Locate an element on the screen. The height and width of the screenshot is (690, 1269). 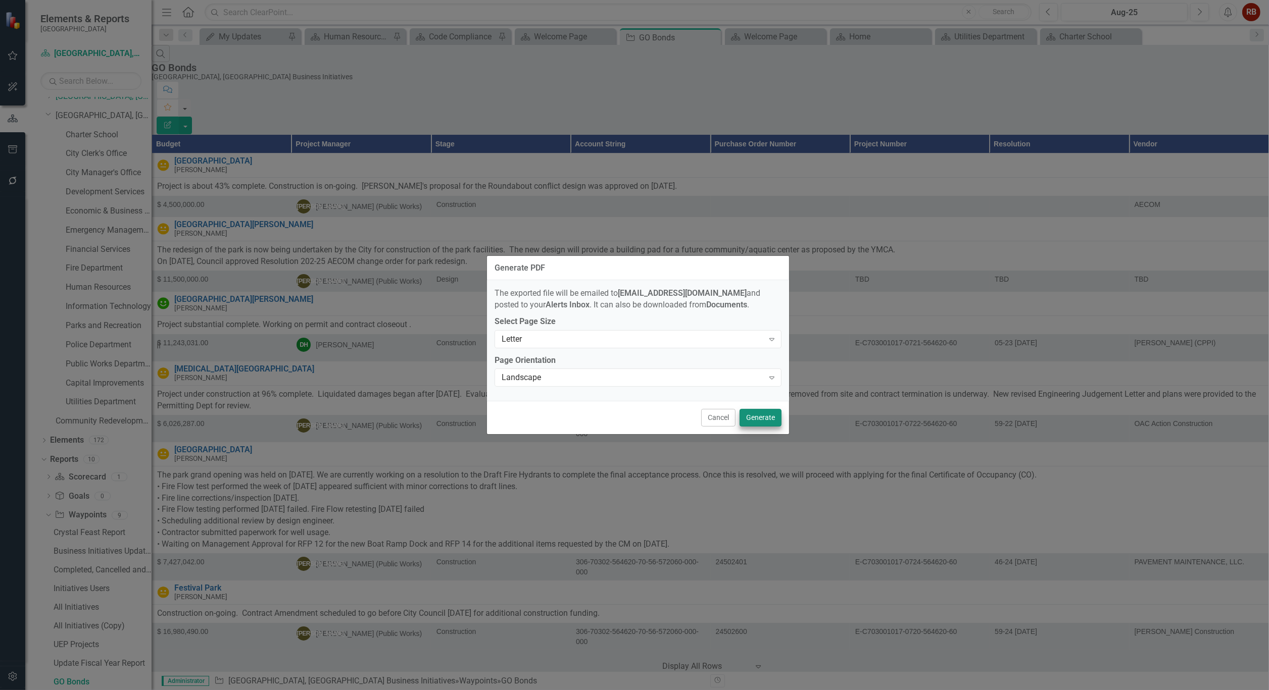
div: Generate PDF is located at coordinates (520, 268).